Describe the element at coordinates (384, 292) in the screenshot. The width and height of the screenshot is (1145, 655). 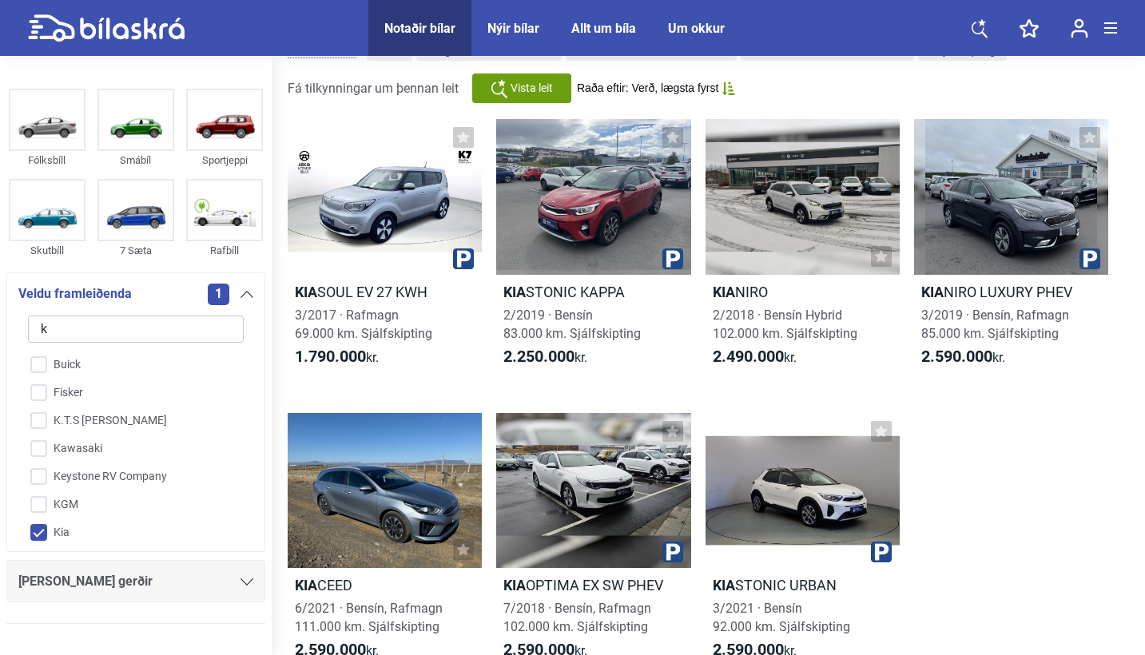
I see `h2: SOUL EV 27 KWH` at that location.